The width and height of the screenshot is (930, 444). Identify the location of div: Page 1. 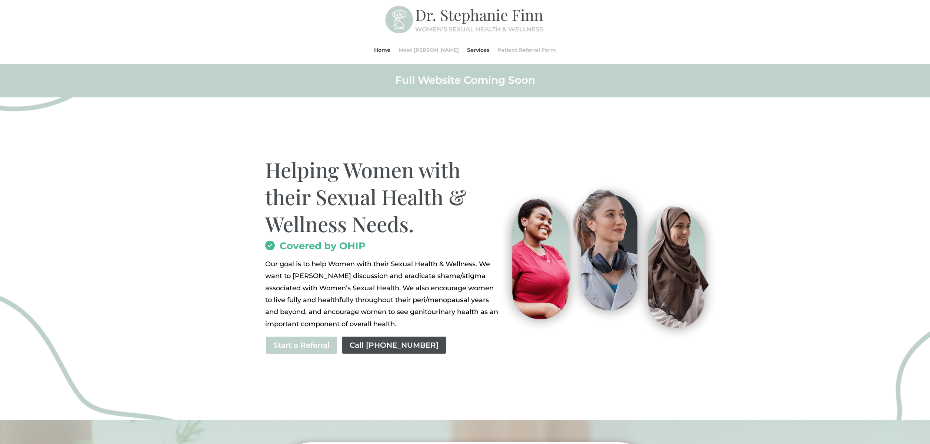
(382, 294).